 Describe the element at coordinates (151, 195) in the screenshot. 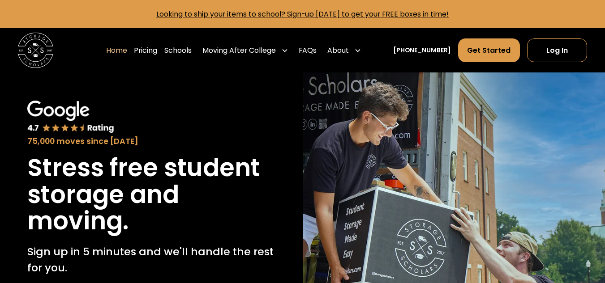

I see `h1: Stress free student storage and moving.` at that location.